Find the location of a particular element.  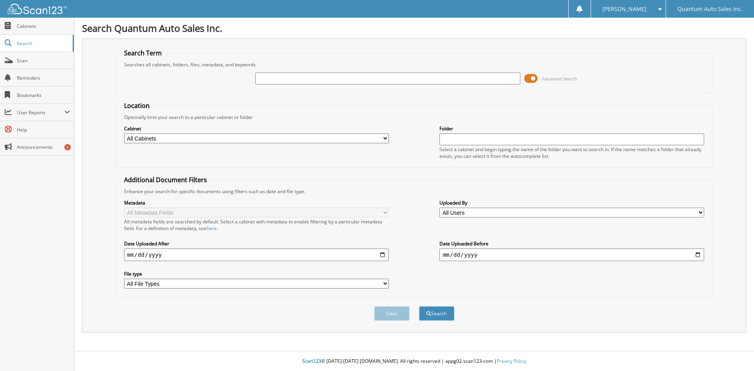

div: All metadata fields are searched by default. Select a cabinet with metadata to enable filtering b... is located at coordinates (257, 225).